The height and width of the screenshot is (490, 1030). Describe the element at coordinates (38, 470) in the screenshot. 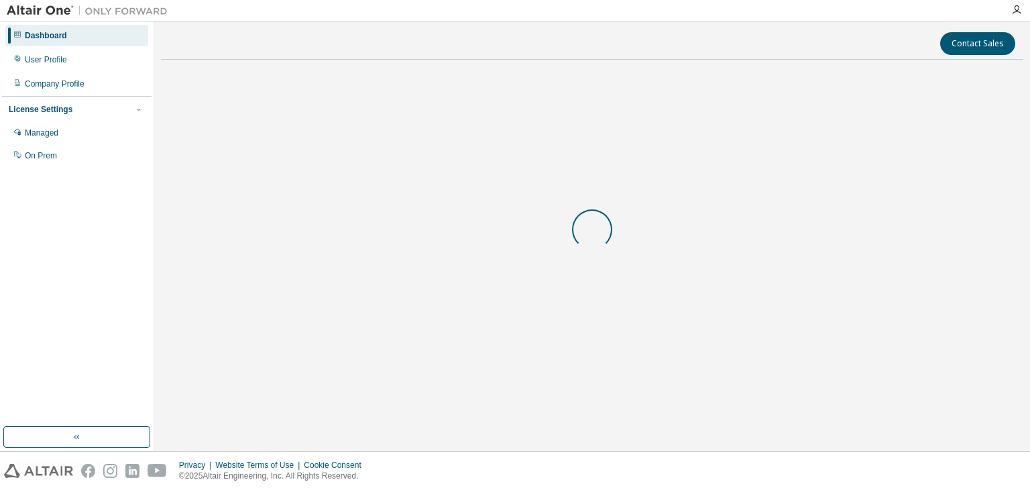

I see `img: altair_logo.svg` at that location.